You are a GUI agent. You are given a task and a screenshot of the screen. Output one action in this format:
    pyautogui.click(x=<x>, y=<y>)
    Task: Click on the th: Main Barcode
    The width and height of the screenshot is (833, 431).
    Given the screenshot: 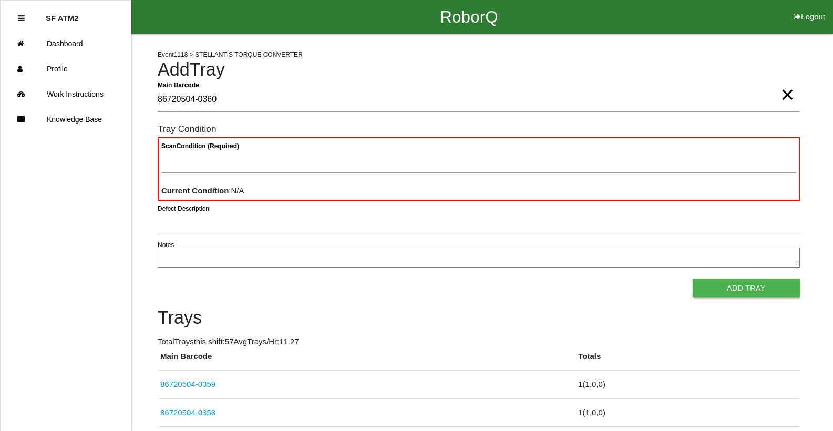 What is the action you would take?
    pyautogui.click(x=366, y=360)
    